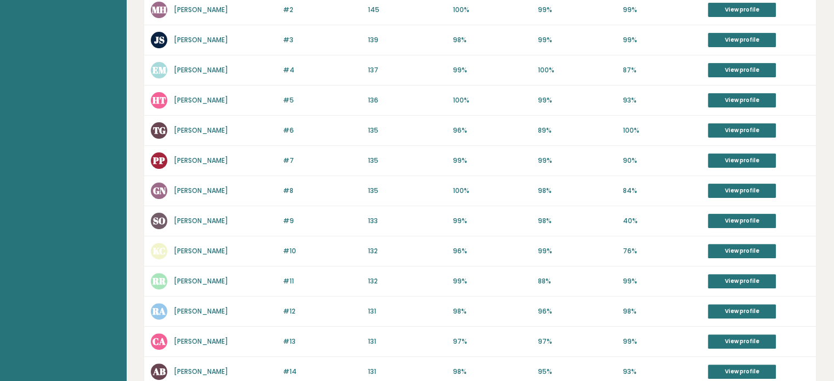 The image size is (834, 381). I want to click on p: #6, so click(322, 130).